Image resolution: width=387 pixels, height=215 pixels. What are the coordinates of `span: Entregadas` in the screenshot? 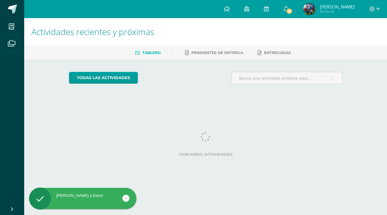 It's located at (277, 53).